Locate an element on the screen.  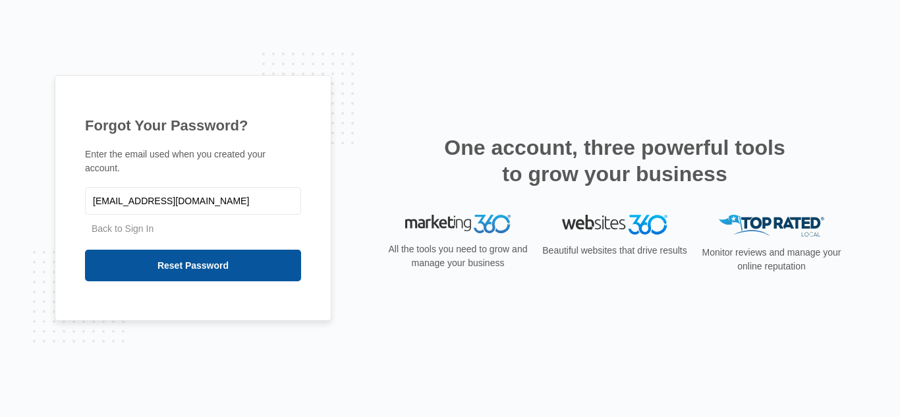
img: Websites 360 is located at coordinates (615, 224).